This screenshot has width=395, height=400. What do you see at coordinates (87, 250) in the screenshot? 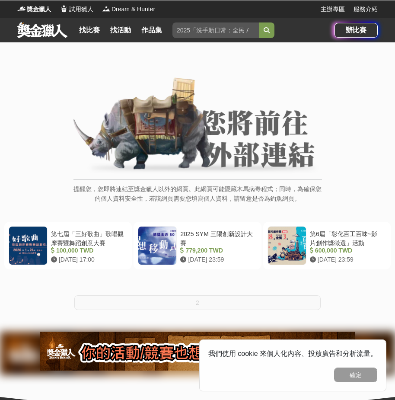
I see `div: 100,000 TWD` at bounding box center [87, 250].